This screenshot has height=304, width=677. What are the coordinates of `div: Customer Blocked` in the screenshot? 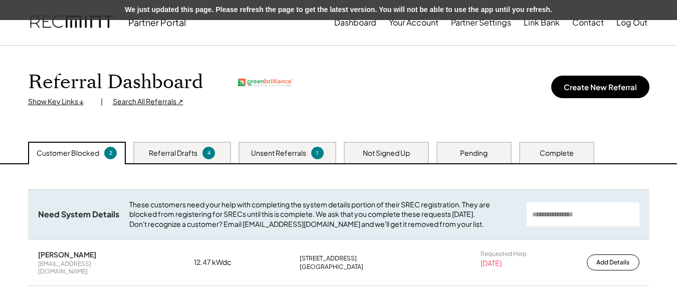 It's located at (68, 153).